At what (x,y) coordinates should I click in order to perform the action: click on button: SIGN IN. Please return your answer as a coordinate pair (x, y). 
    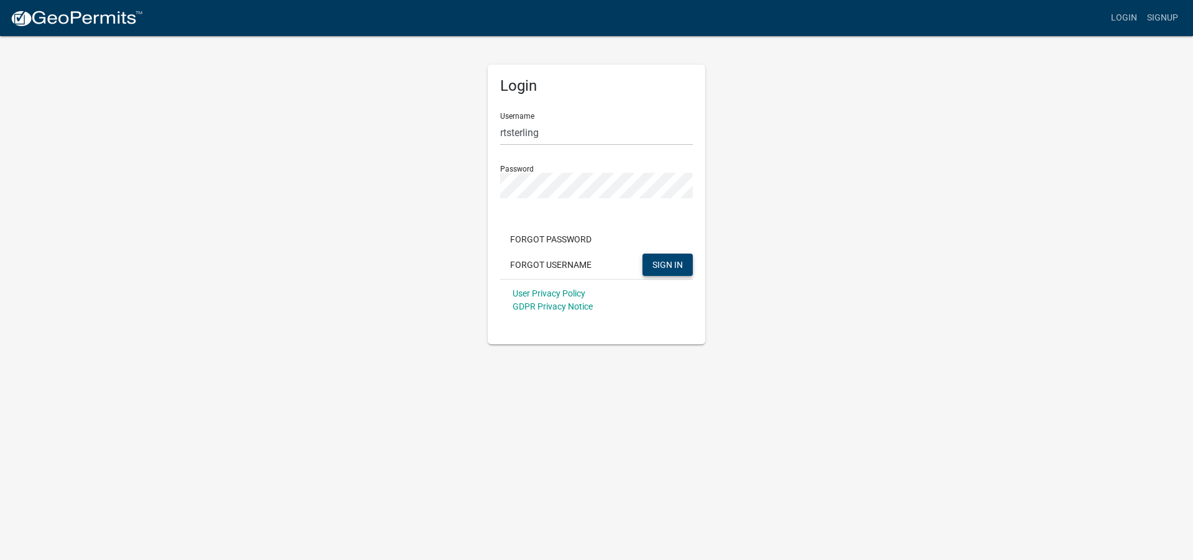
    Looking at the image, I should click on (667, 265).